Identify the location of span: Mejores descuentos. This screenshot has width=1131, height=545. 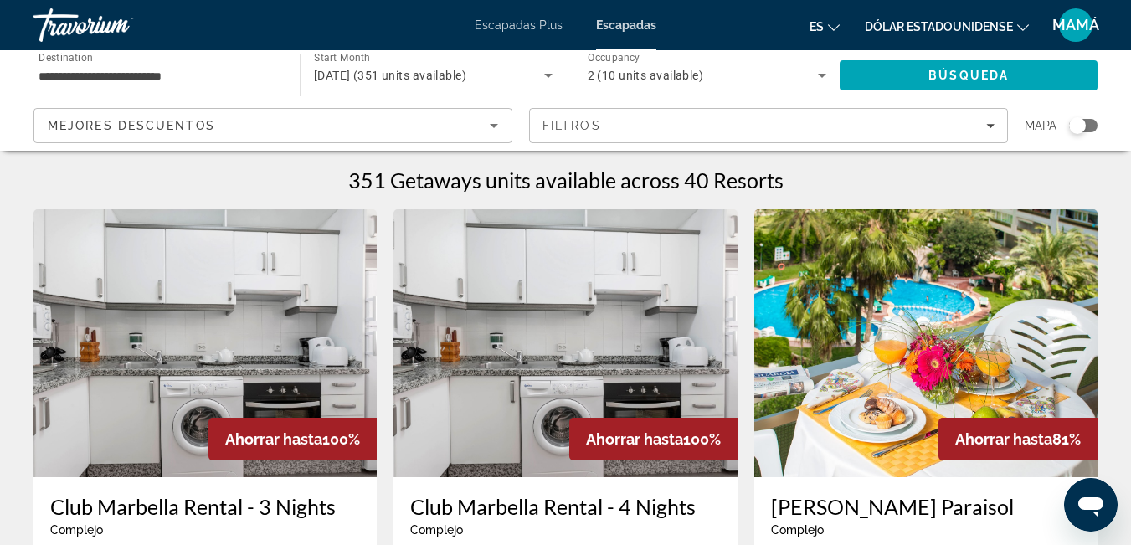
(131, 126).